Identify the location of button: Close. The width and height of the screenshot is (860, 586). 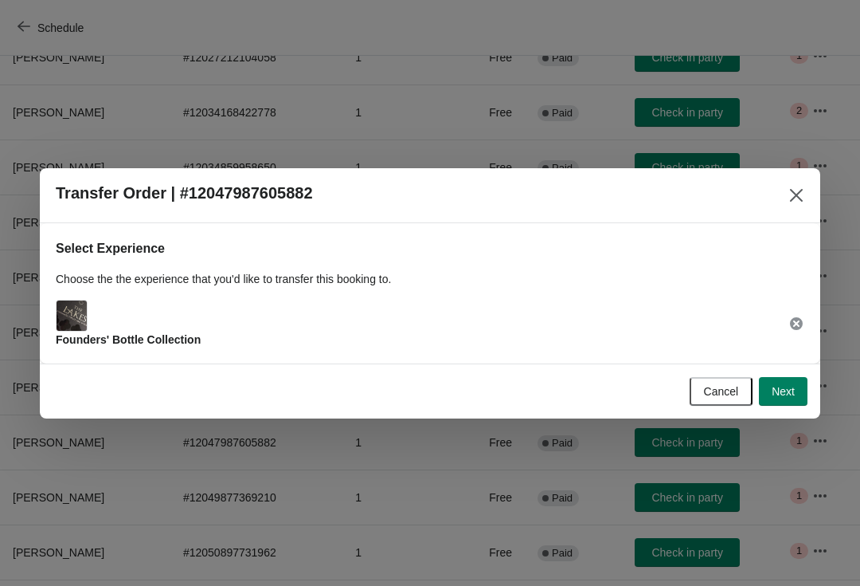
(797, 195).